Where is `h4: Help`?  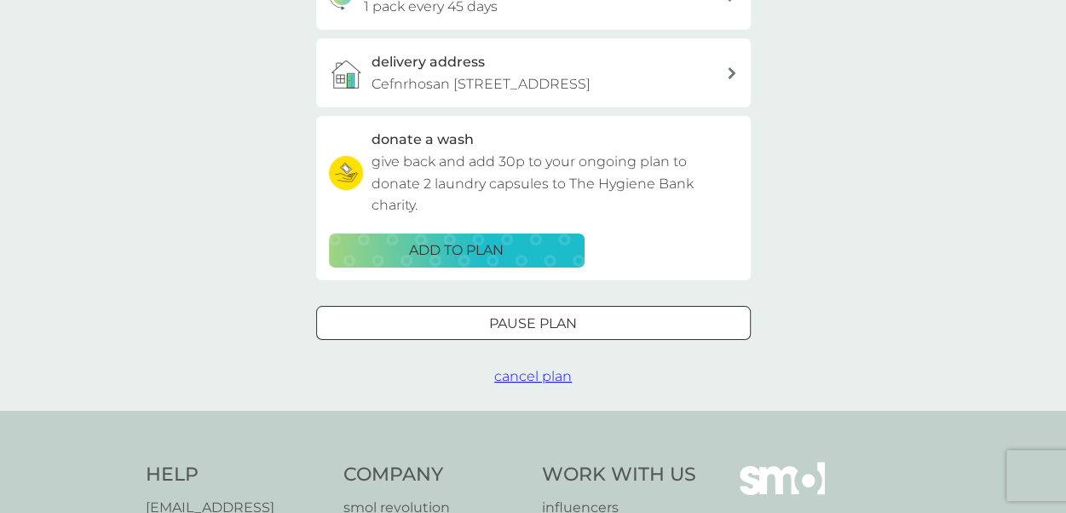 h4: Help is located at coordinates (236, 475).